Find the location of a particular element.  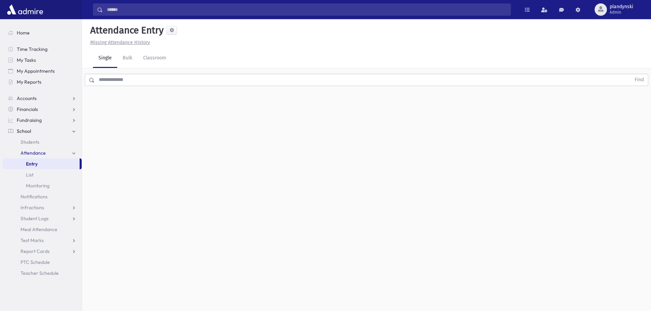

a: Teacher Schedule is located at coordinates (42, 273).